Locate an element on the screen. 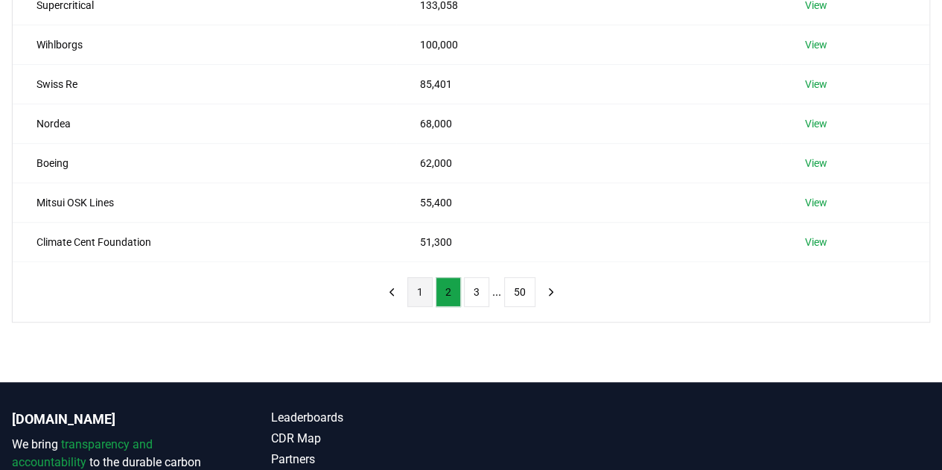  button: previous page is located at coordinates (391, 292).